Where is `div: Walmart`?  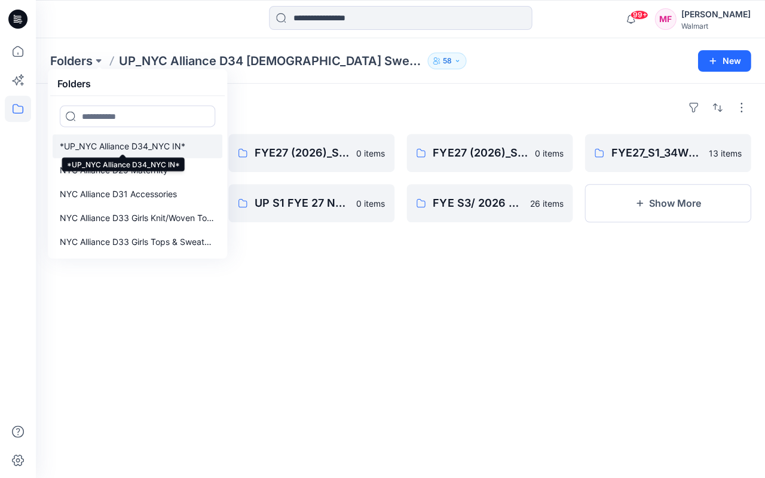
div: Walmart is located at coordinates (715, 26).